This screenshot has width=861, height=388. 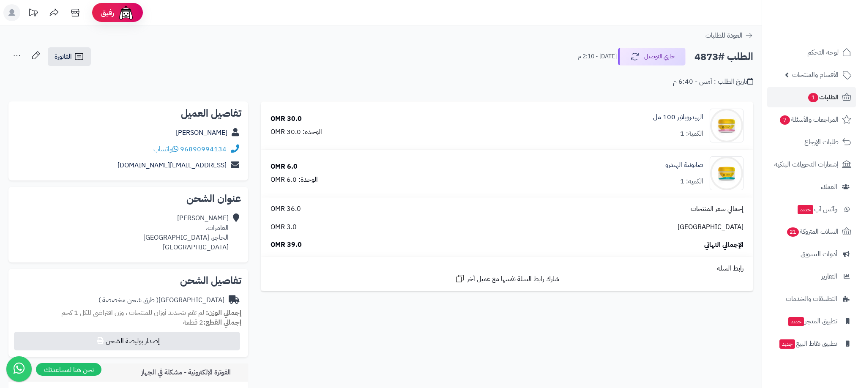 What do you see at coordinates (212, 322) in the screenshot?
I see `small: 2 قطعة` at bounding box center [212, 322].